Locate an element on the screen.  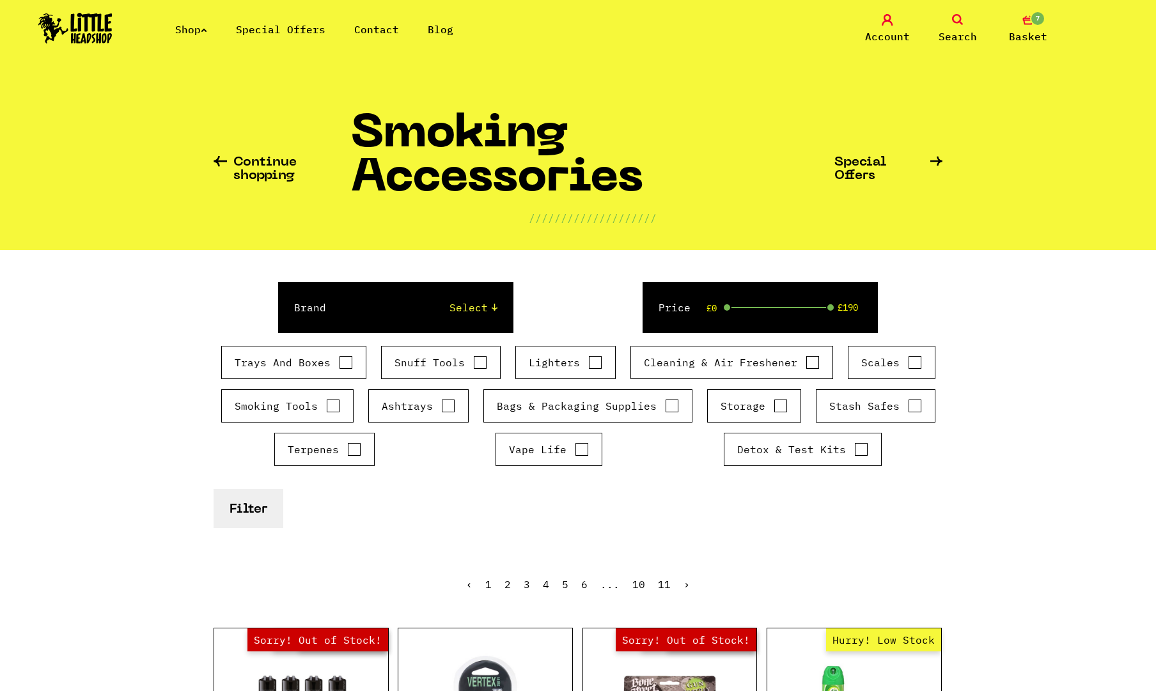
a: Blog is located at coordinates (440, 29).